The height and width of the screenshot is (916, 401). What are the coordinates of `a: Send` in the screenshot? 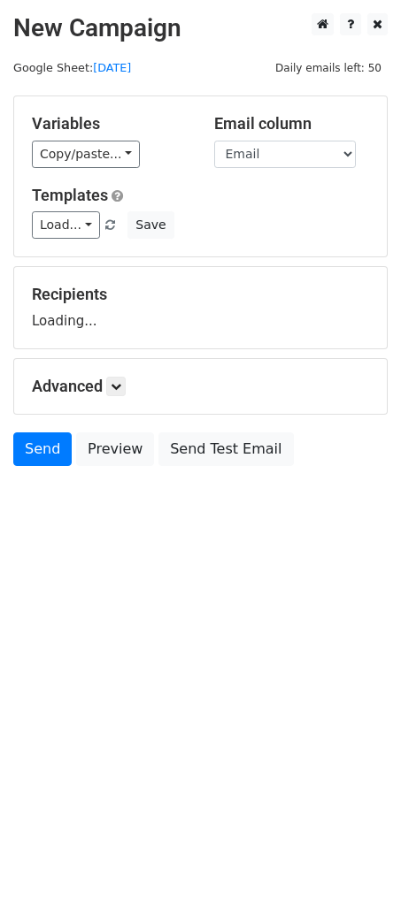 It's located at (42, 449).